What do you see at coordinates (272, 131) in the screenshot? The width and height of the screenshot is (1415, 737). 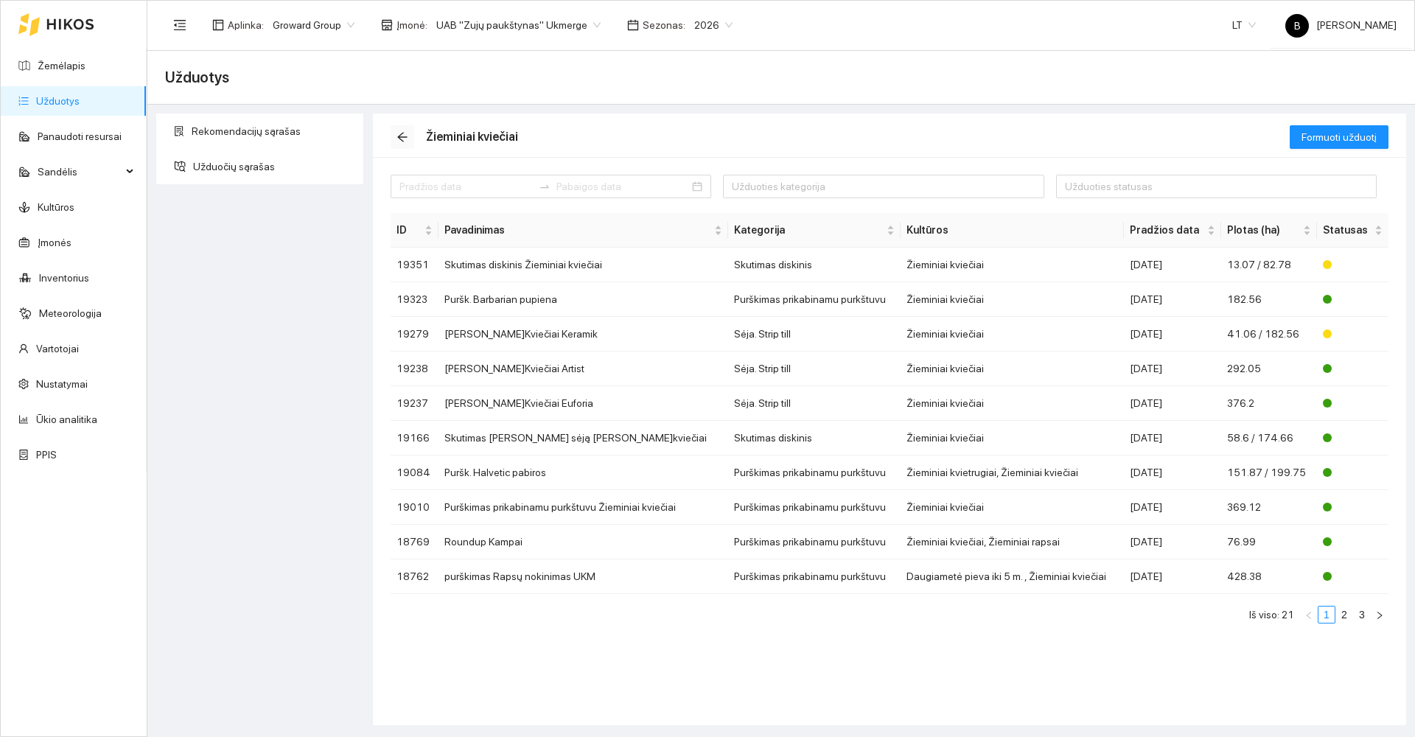 I see `span: Rekomendacijų sąrašas` at bounding box center [272, 131].